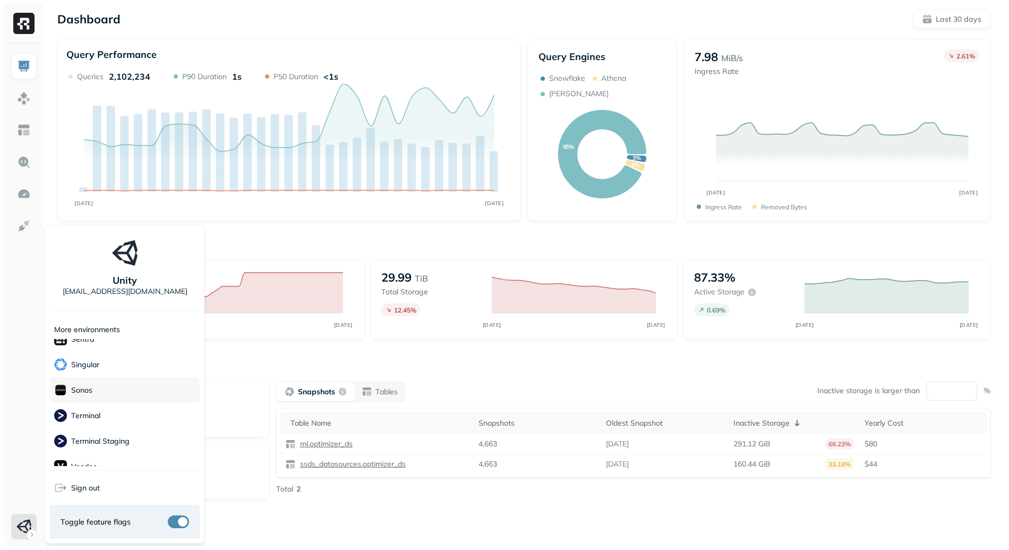 Image resolution: width=1009 pixels, height=550 pixels. I want to click on img: Voodoo, so click(61, 466).